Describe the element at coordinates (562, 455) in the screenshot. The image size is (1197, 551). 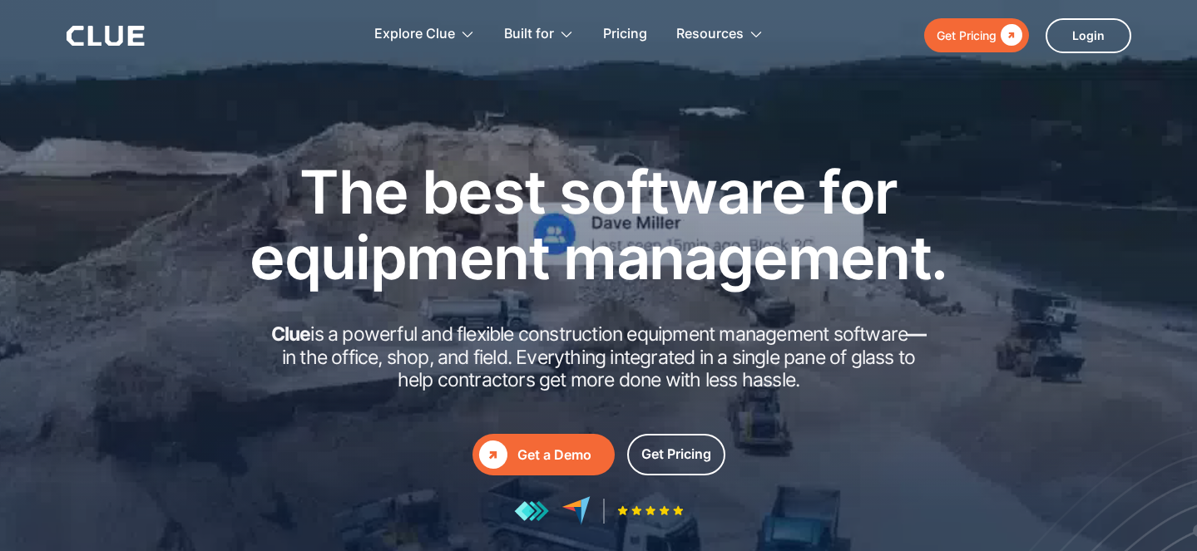
I see `div: Get a Demo` at that location.